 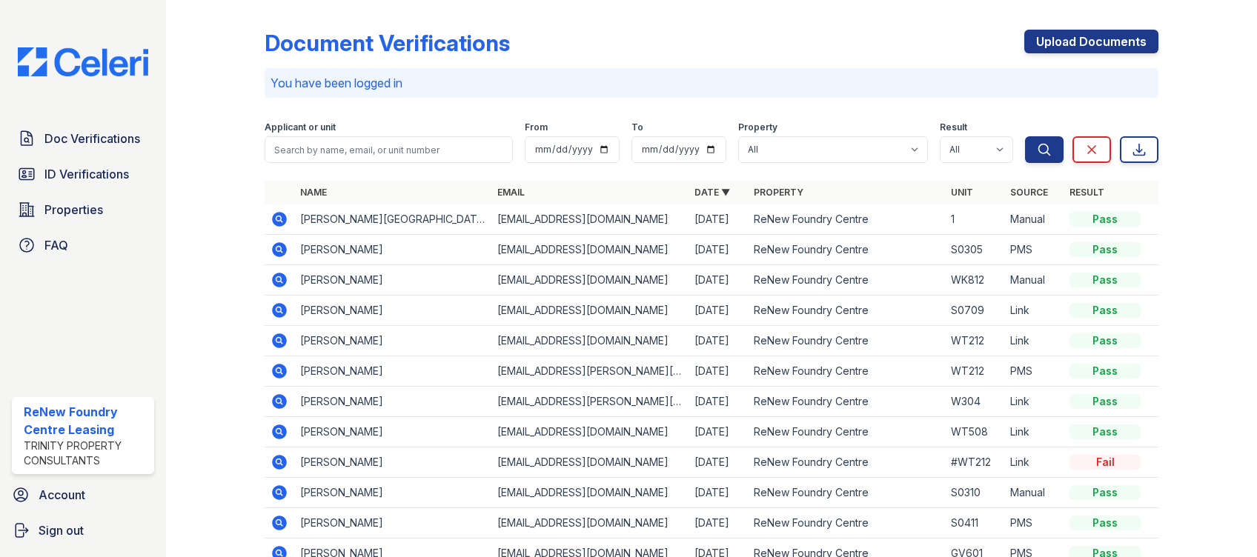 I want to click on td: S0310, so click(x=975, y=493).